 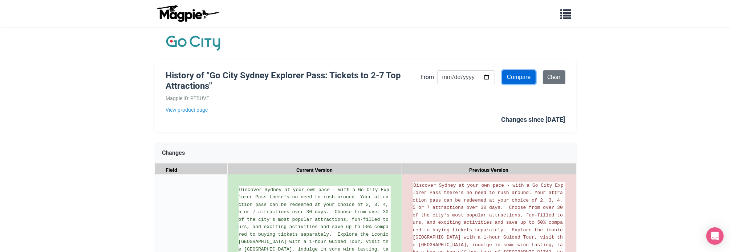 What do you see at coordinates (489, 170) in the screenshot?
I see `div: Previous Version` at bounding box center [489, 170].